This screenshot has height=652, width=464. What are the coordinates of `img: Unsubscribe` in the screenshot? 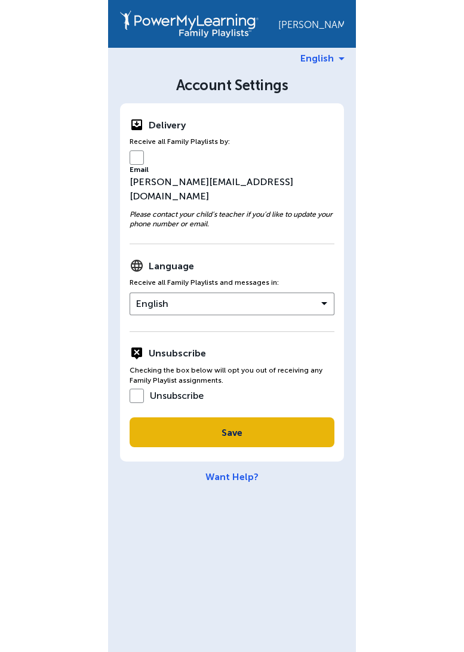 It's located at (137, 353).